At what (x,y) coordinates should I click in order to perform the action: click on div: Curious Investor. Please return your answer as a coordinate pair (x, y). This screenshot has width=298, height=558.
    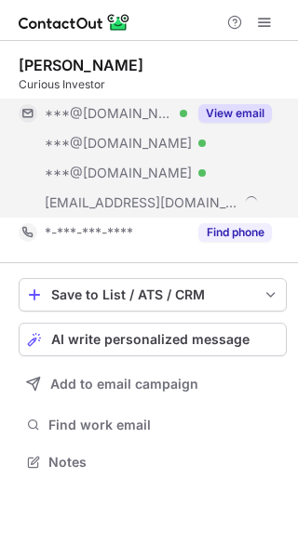
    Looking at the image, I should click on (153, 85).